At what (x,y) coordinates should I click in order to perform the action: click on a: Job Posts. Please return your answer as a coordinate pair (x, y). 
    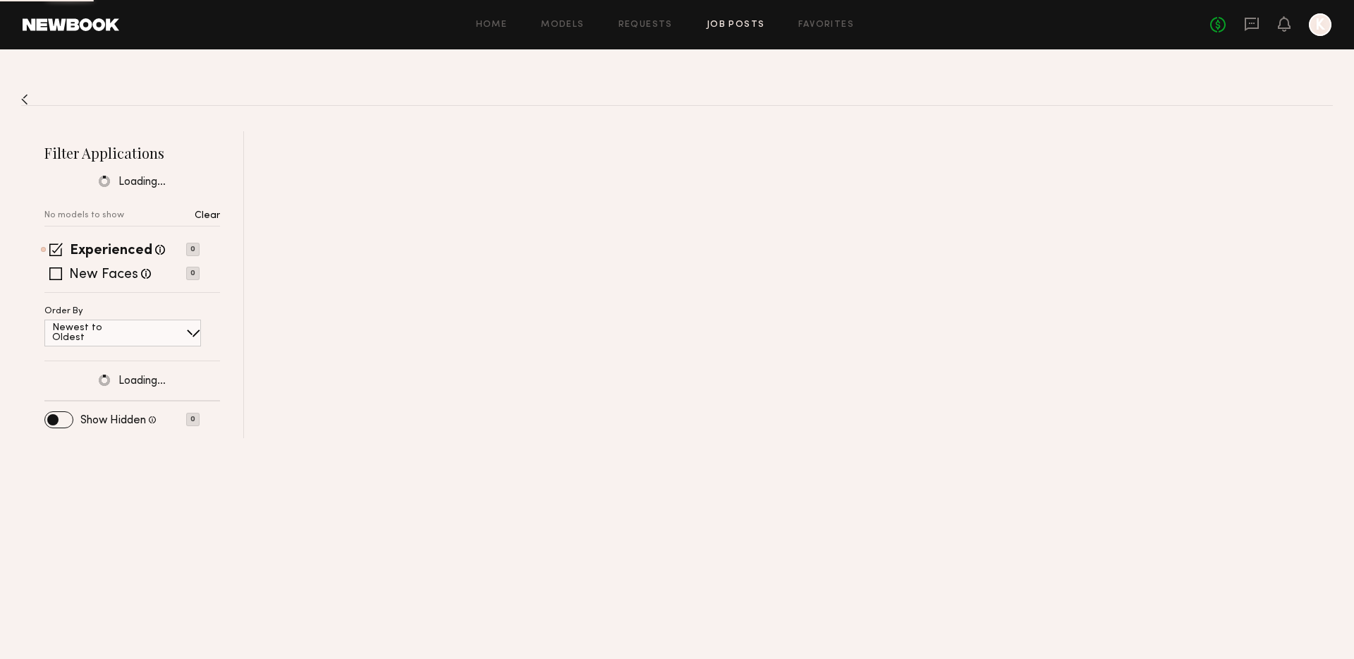
    Looking at the image, I should click on (736, 25).